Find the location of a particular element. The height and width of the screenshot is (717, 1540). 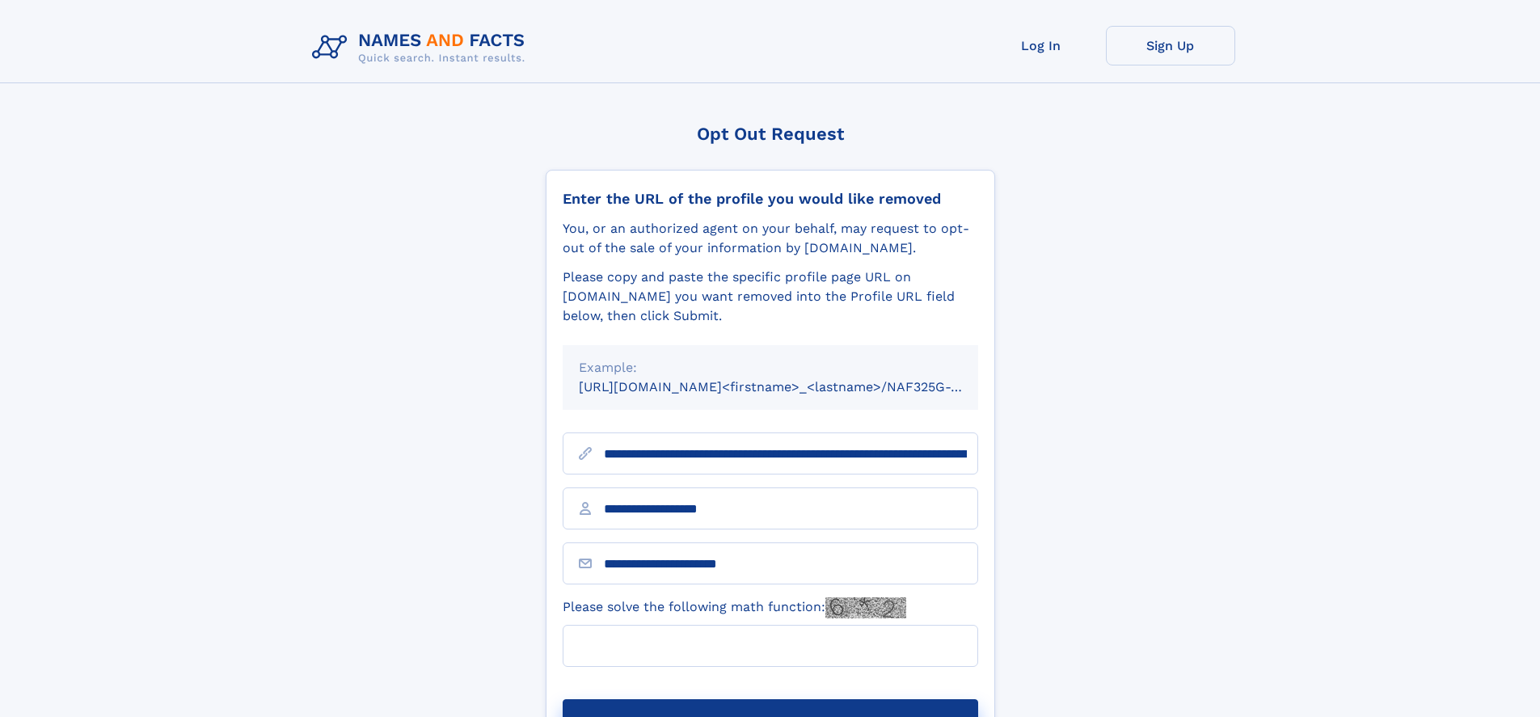

img: Logo Names and Facts is located at coordinates (422, 48).